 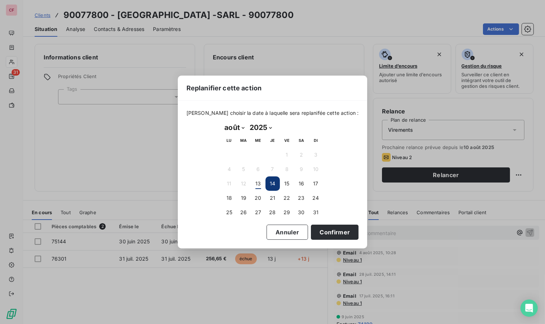 I want to click on button: 10, so click(x=316, y=169).